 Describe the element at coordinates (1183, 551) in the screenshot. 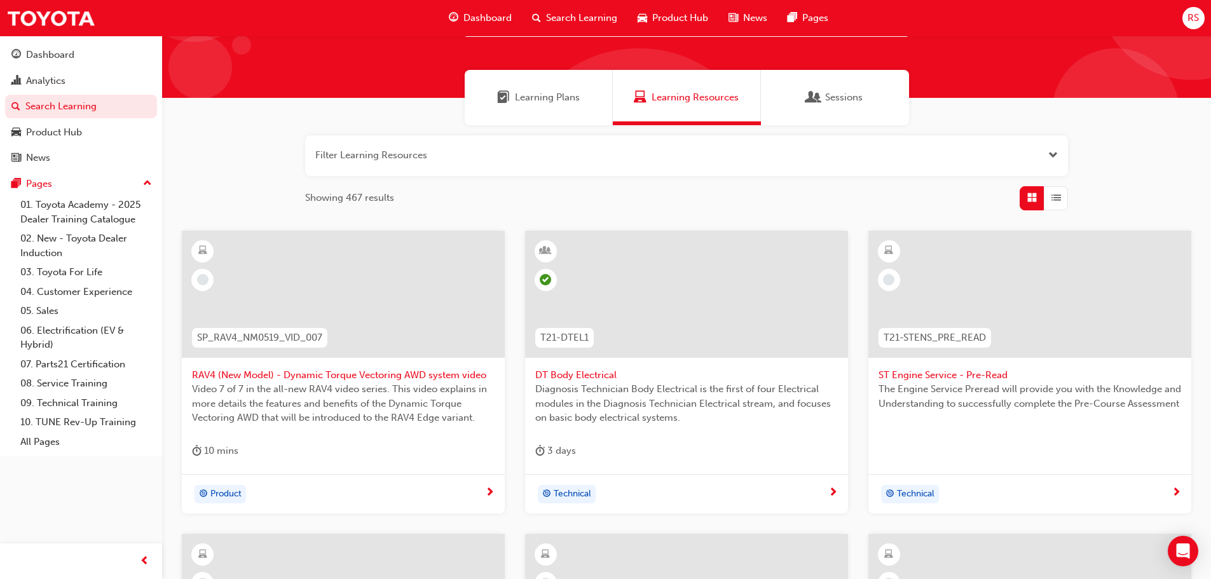

I see `div: Open Intercom Messenger` at that location.